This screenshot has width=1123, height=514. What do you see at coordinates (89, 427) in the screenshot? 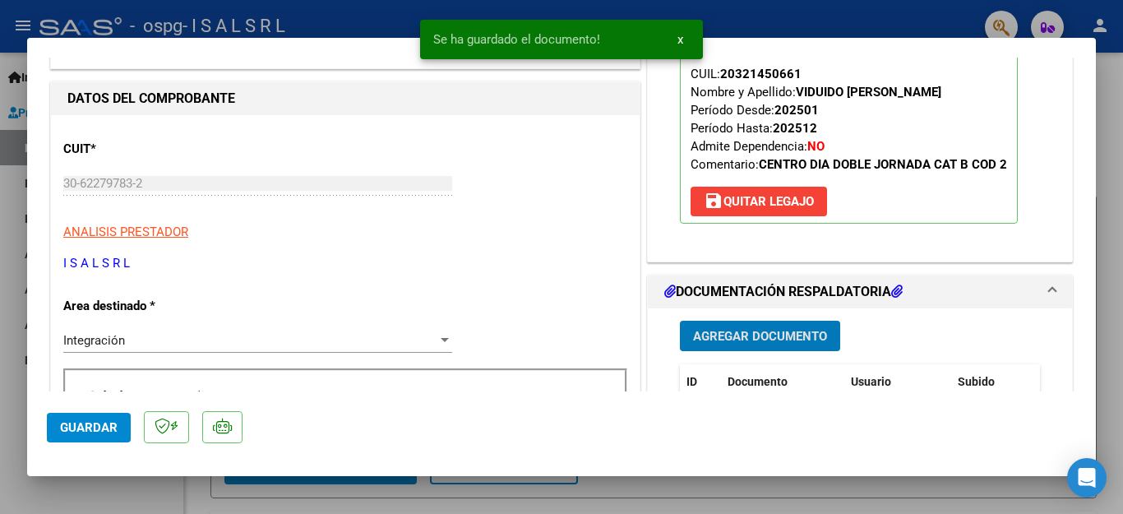
I see `span: Guardar` at bounding box center [89, 427].